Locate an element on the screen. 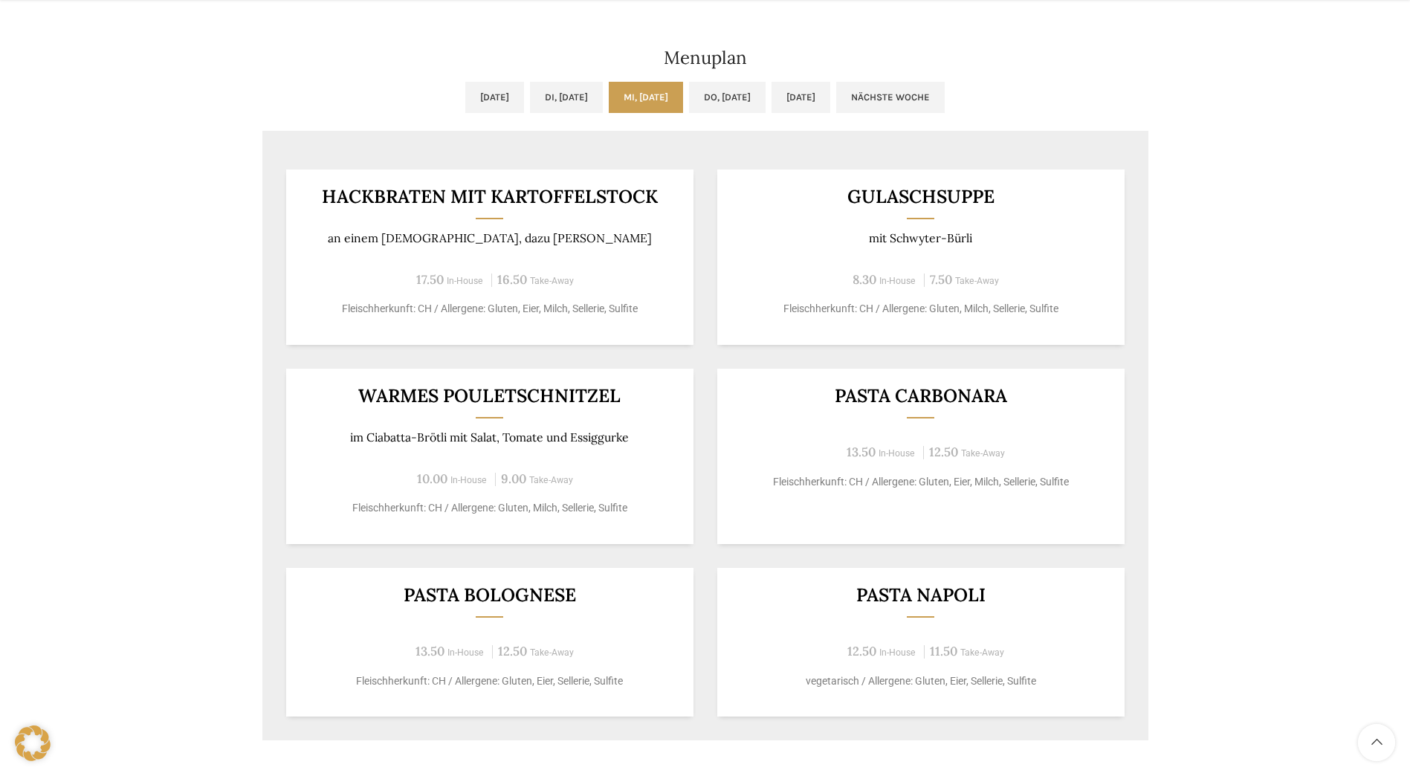 This screenshot has width=1410, height=776. h3: Pasta Carbonara is located at coordinates (920, 396).